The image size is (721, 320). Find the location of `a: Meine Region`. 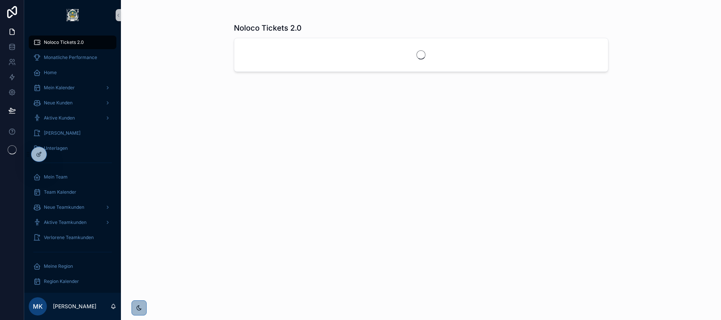

a: Meine Region is located at coordinates (73, 266).